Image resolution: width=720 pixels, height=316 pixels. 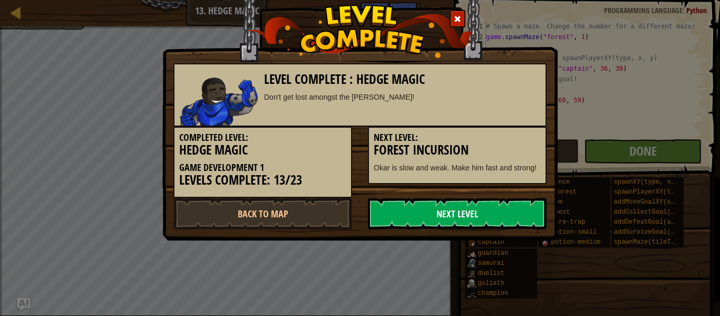 I want to click on h5: Game Development 1, so click(x=263, y=168).